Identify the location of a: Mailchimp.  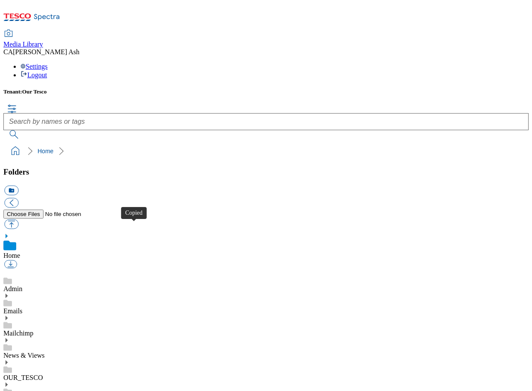
(18, 333).